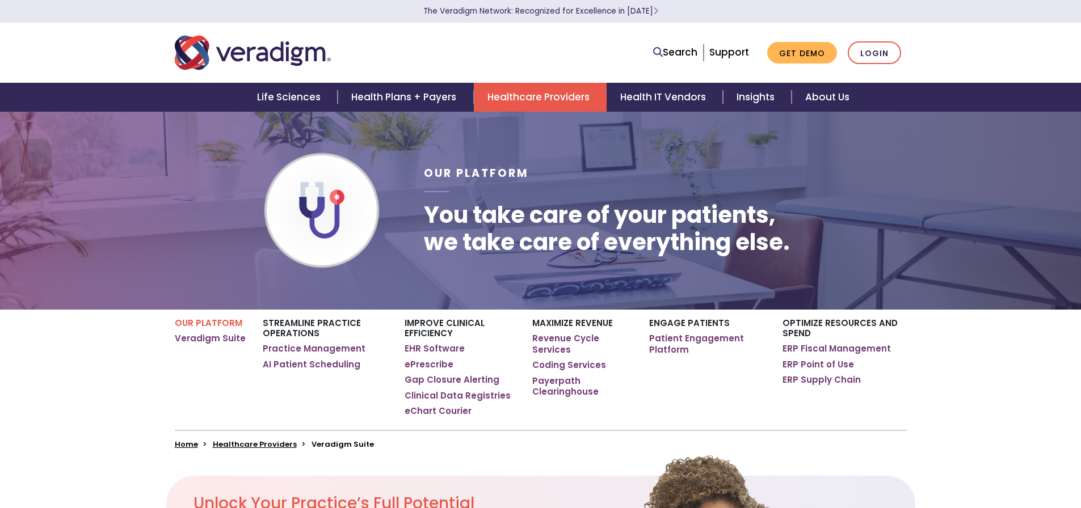 This screenshot has height=508, width=1081. I want to click on a: Revenue Cycle Services, so click(581, 344).